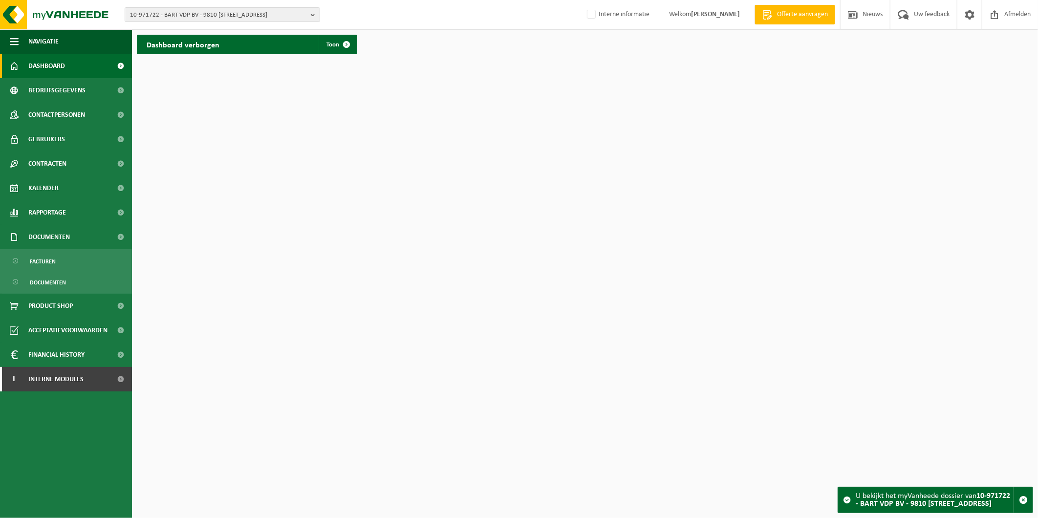  I want to click on a: Offerte aanvragen, so click(794, 15).